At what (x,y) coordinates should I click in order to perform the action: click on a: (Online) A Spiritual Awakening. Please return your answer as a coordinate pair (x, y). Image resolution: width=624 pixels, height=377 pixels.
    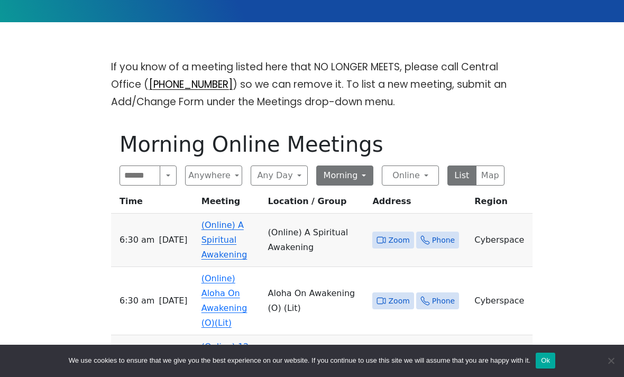
    Looking at the image, I should click on (224, 240).